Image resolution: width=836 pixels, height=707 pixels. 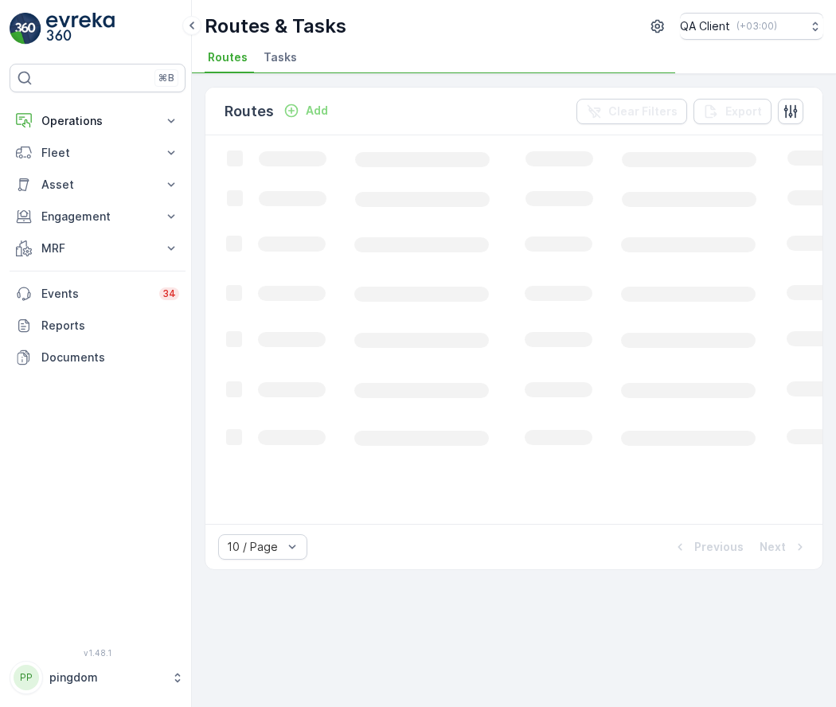 What do you see at coordinates (97, 217) in the screenshot?
I see `p: Engagement` at bounding box center [97, 217].